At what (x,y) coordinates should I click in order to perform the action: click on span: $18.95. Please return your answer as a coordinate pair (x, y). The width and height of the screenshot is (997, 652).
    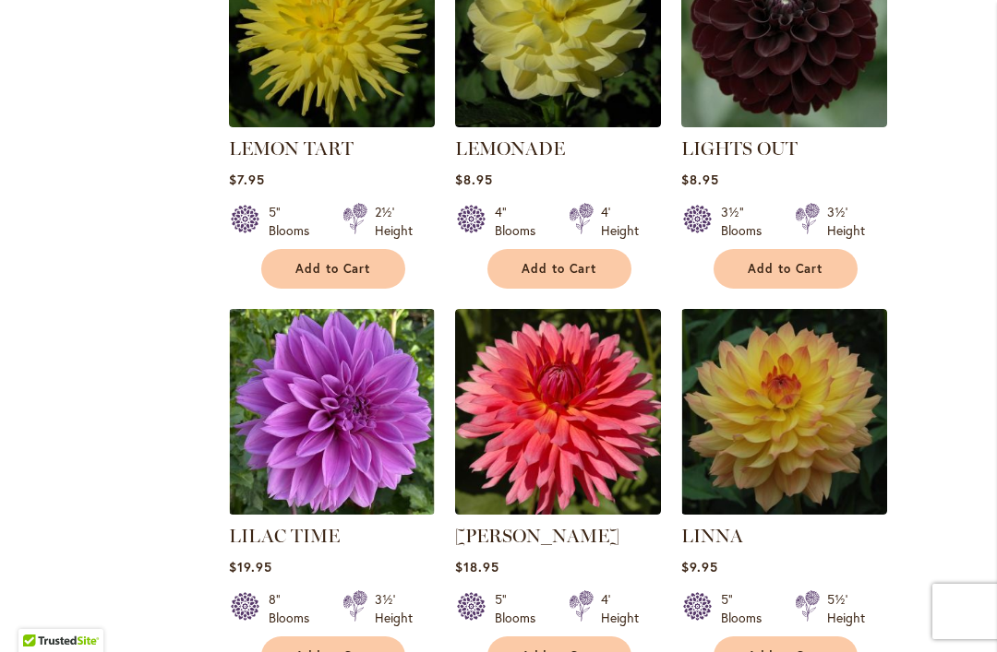
    Looking at the image, I should click on (477, 567).